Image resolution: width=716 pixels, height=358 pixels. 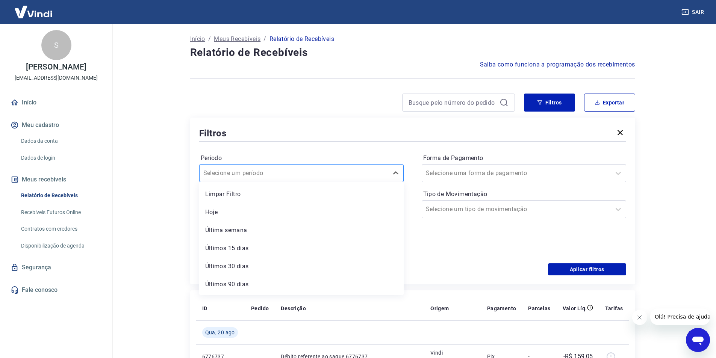 I want to click on div: S, so click(x=56, y=45).